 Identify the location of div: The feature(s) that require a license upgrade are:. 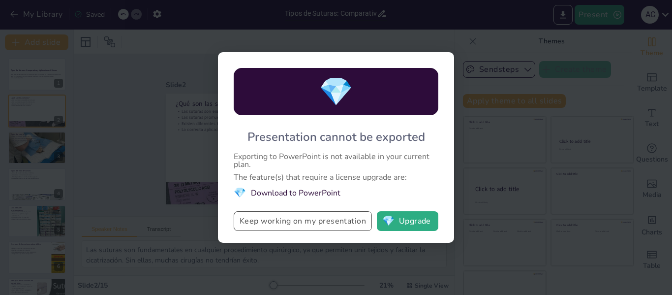
(336, 177).